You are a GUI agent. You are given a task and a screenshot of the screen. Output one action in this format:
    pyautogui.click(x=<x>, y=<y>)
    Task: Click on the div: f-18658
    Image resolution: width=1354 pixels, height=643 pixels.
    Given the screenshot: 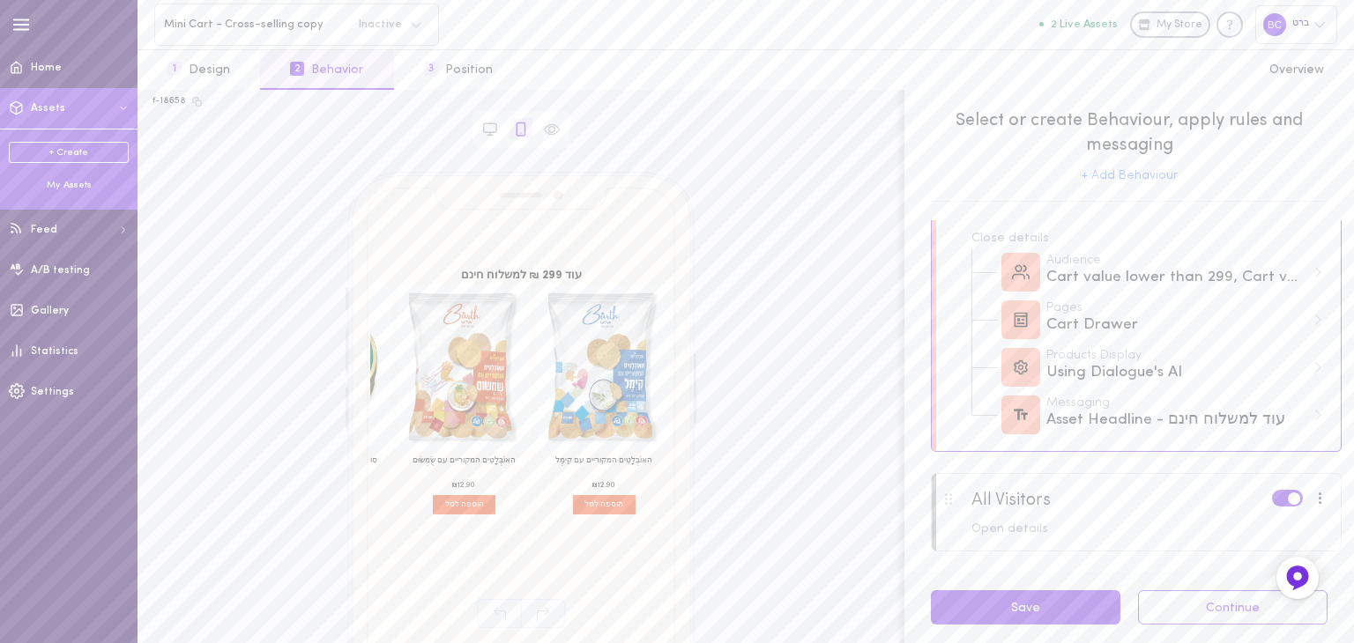 What is the action you would take?
    pyautogui.click(x=169, y=101)
    